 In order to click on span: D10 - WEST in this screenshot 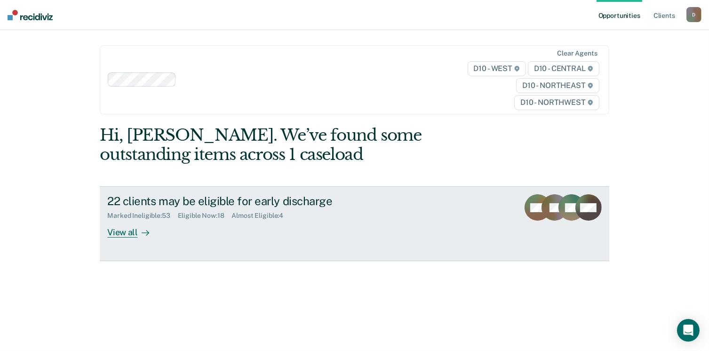, I will do `click(497, 69)`.